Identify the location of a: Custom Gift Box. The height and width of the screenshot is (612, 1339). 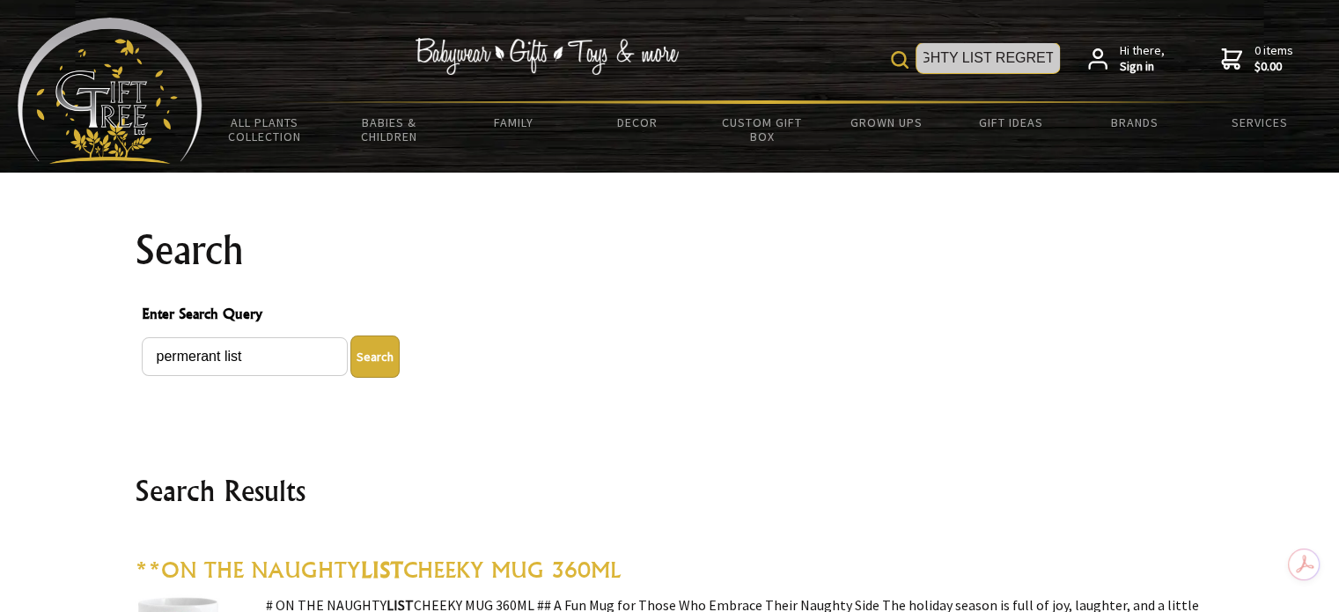
(762, 129).